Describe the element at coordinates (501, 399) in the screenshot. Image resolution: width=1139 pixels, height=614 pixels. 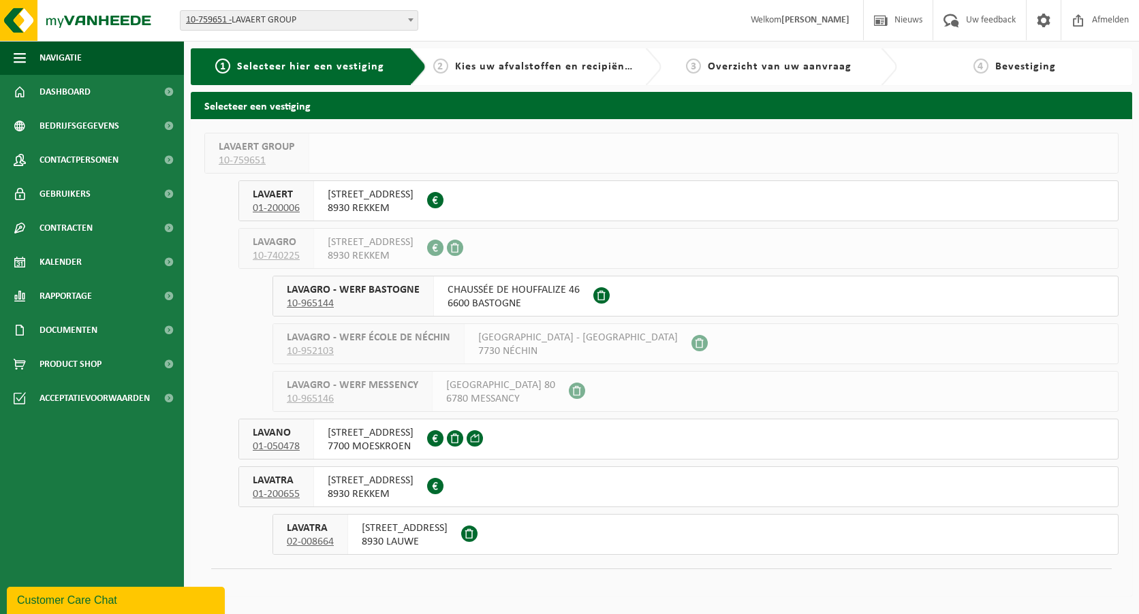
I see `span: 6780 MESSANCY` at that location.